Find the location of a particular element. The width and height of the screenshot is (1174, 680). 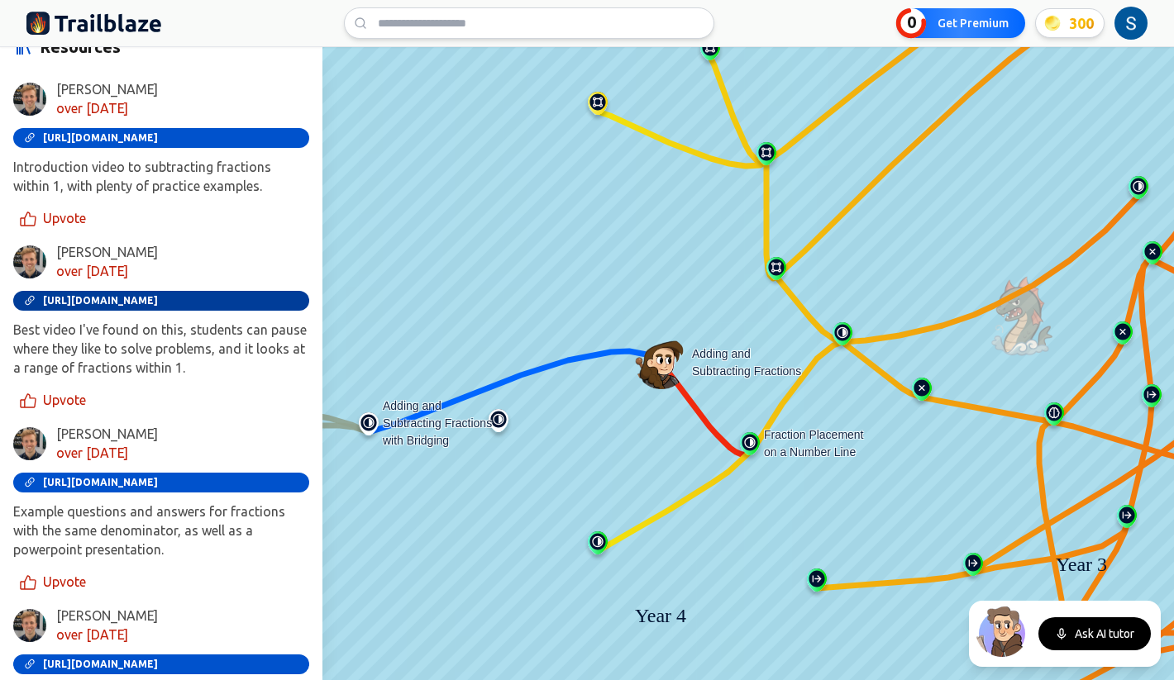

img: Adding and Subtracting Fractions with Bridging is located at coordinates (369, 427).